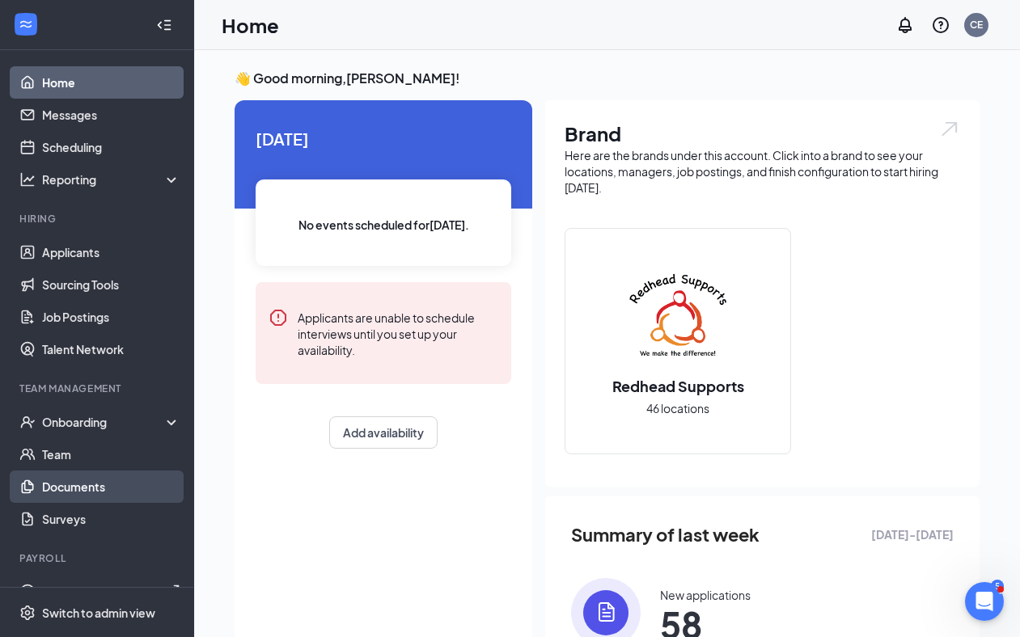 Image resolution: width=1020 pixels, height=637 pixels. What do you see at coordinates (976, 24) in the screenshot?
I see `div: CE` at bounding box center [976, 24].